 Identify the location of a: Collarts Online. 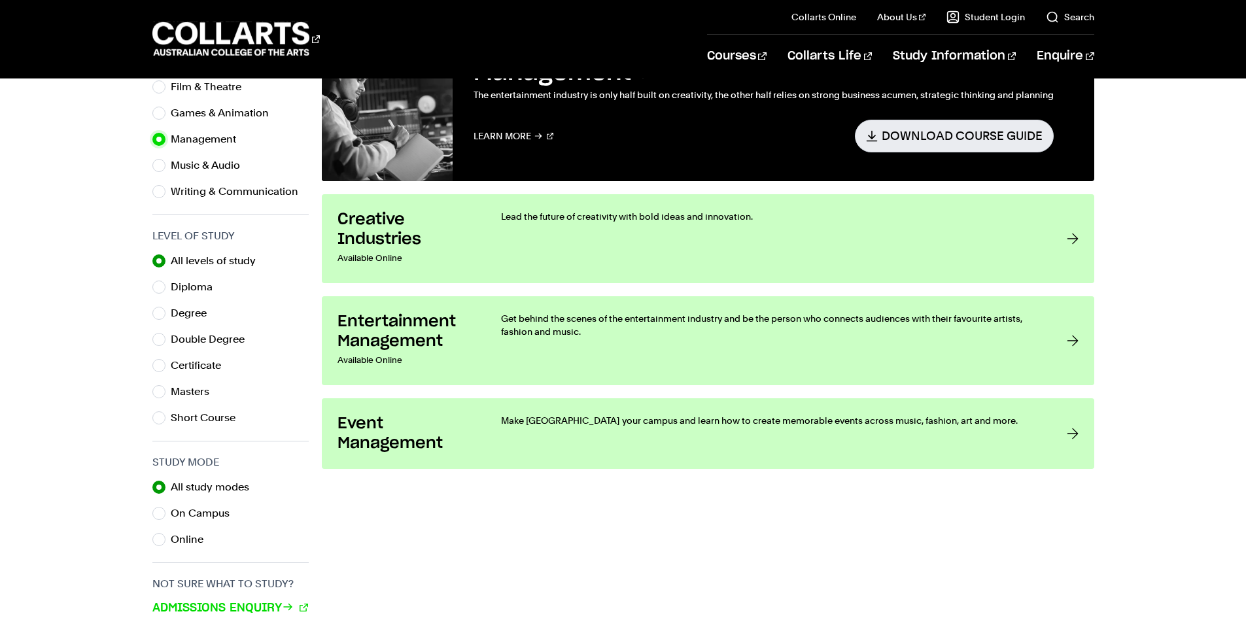
(823, 17).